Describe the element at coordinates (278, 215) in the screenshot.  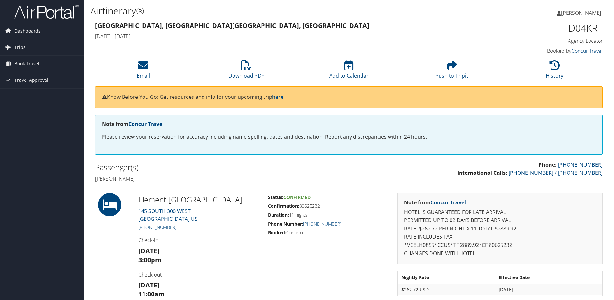
I see `strong: Duration:` at that location.